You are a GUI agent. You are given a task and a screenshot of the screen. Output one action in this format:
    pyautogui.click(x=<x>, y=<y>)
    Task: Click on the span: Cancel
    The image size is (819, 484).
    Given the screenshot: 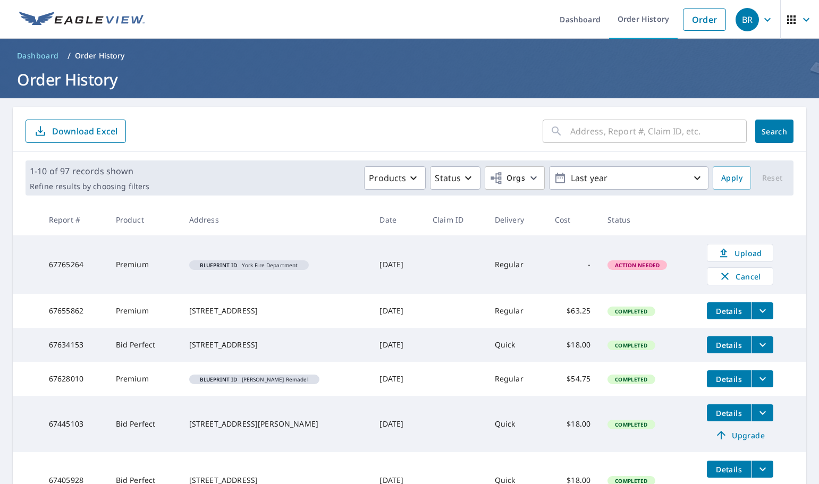 What is the action you would take?
    pyautogui.click(x=740, y=276)
    